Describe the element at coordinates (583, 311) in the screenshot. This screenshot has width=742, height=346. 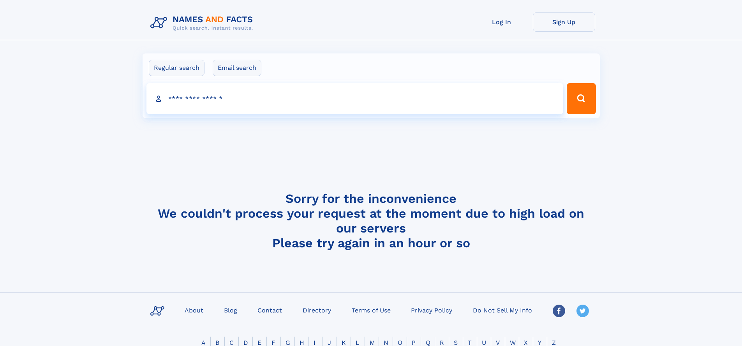
I see `img: Twitter` at that location.